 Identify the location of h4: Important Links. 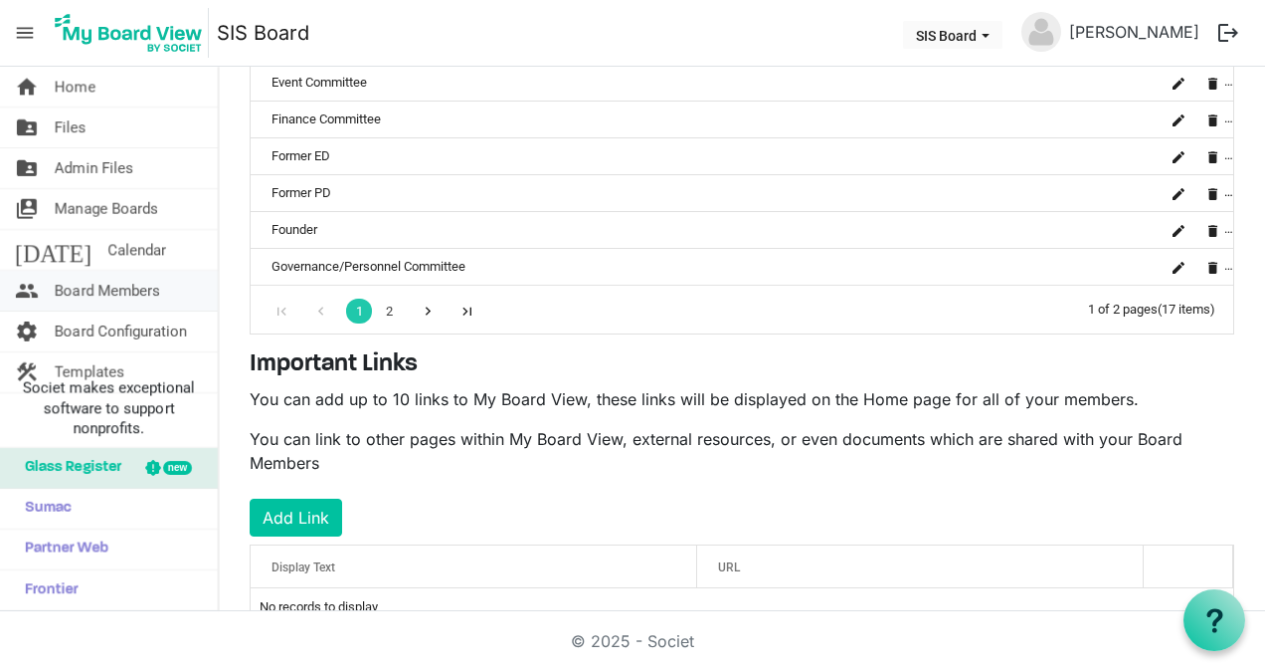
(742, 364).